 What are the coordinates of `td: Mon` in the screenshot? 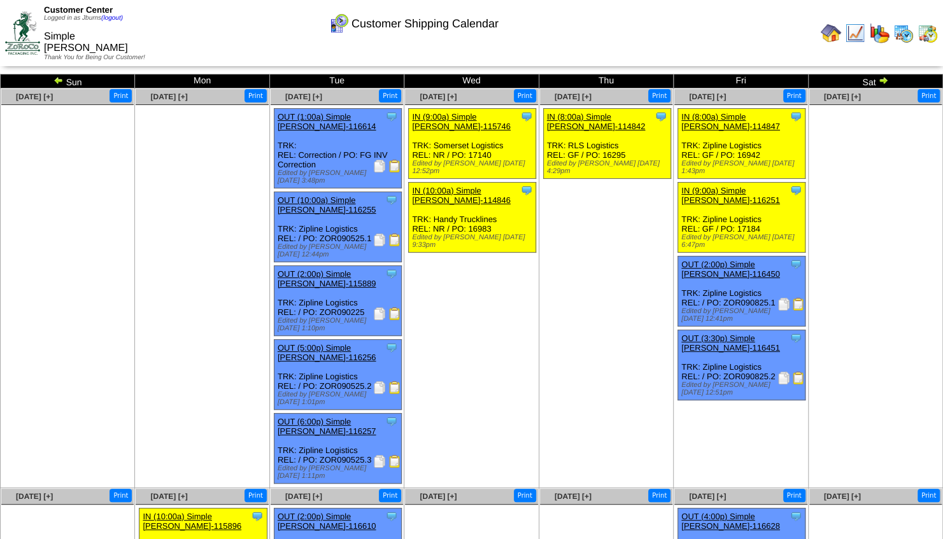 It's located at (202, 81).